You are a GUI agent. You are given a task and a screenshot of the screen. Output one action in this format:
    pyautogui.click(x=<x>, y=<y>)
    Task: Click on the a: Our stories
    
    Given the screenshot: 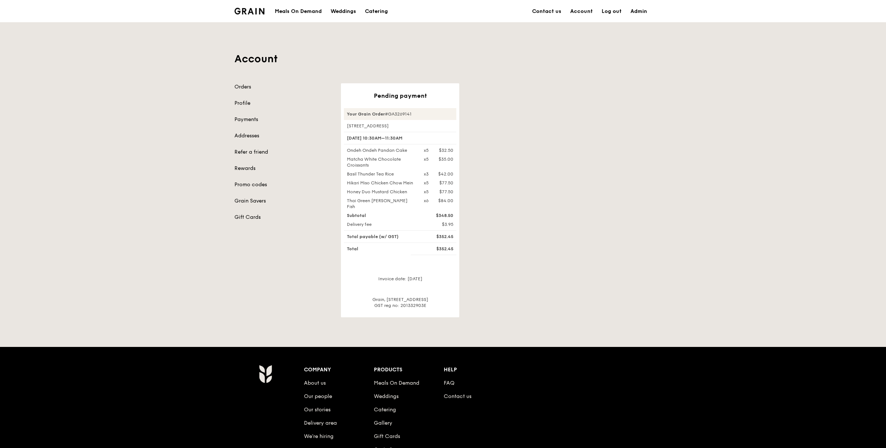 What is the action you would take?
    pyautogui.click(x=317, y=409)
    